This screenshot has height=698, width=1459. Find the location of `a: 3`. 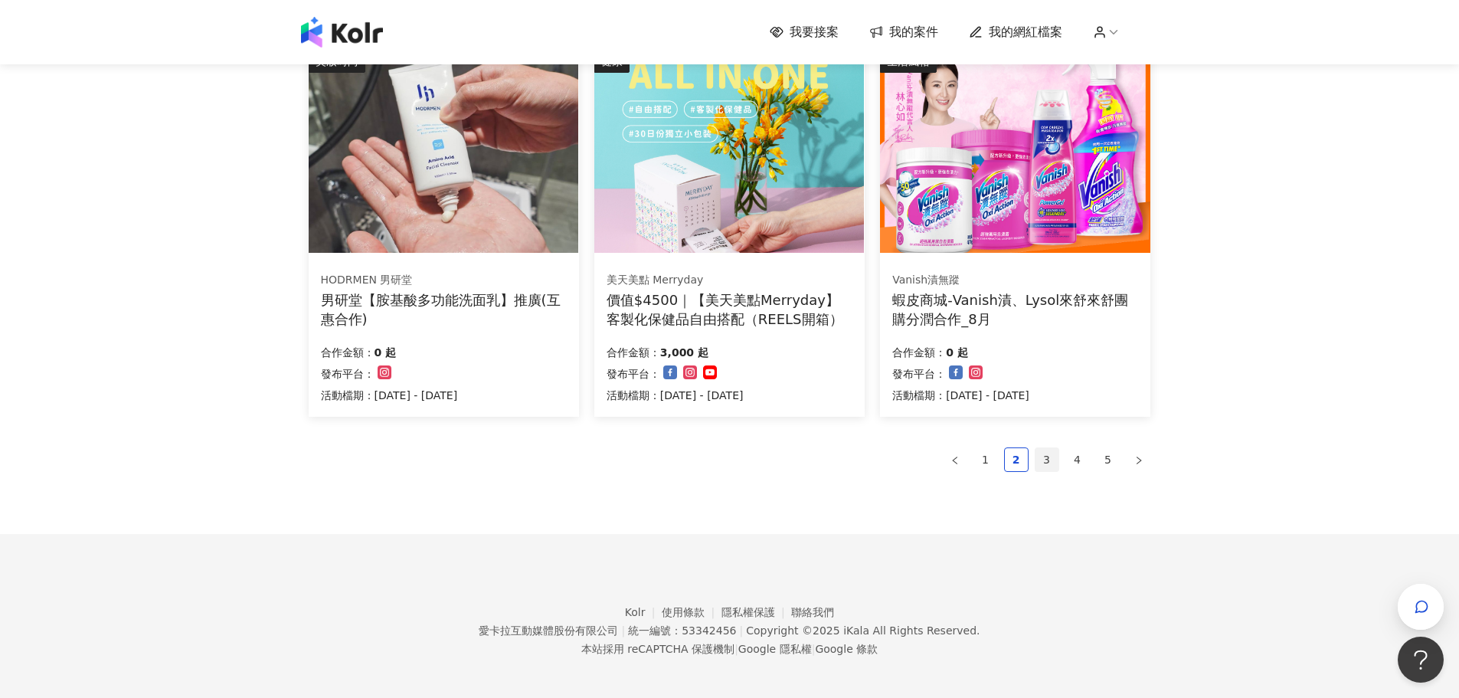

a: 3 is located at coordinates (1047, 460).